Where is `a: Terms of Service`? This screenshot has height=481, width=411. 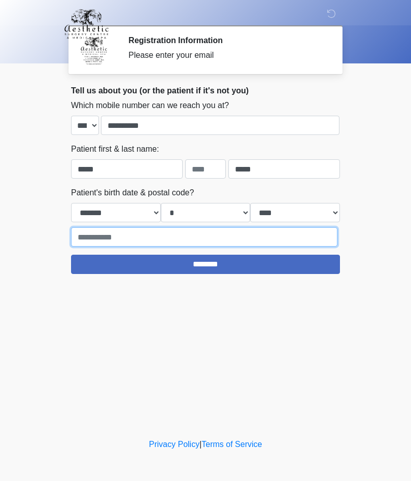 a: Terms of Service is located at coordinates (232, 444).